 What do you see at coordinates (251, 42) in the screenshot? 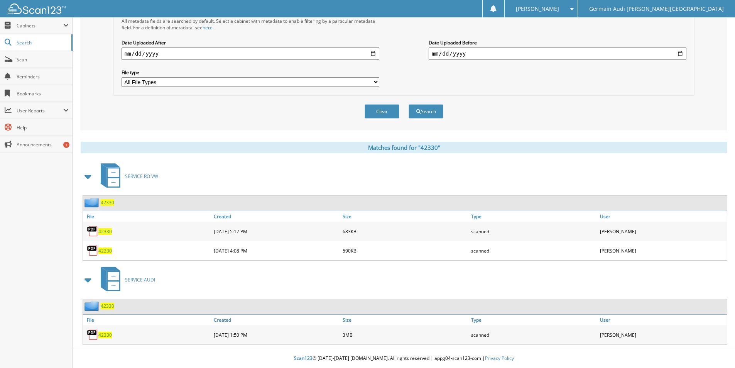
I see `label: Date Uploaded After` at bounding box center [251, 42].